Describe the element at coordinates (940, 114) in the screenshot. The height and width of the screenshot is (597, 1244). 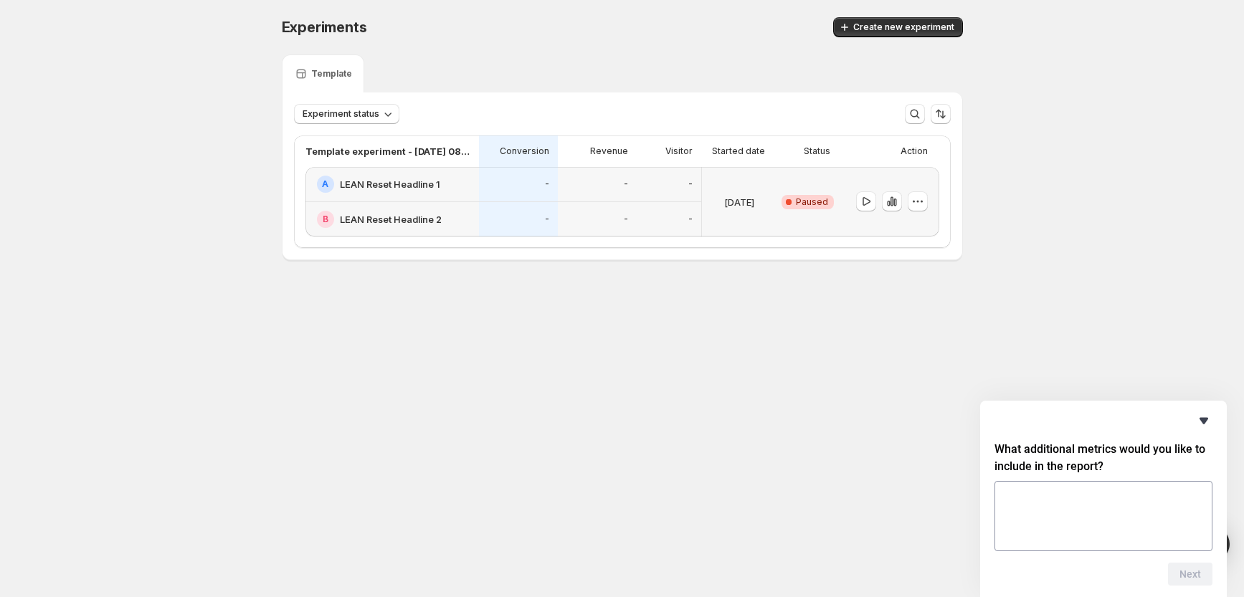
I see `button: Sort the results` at that location.